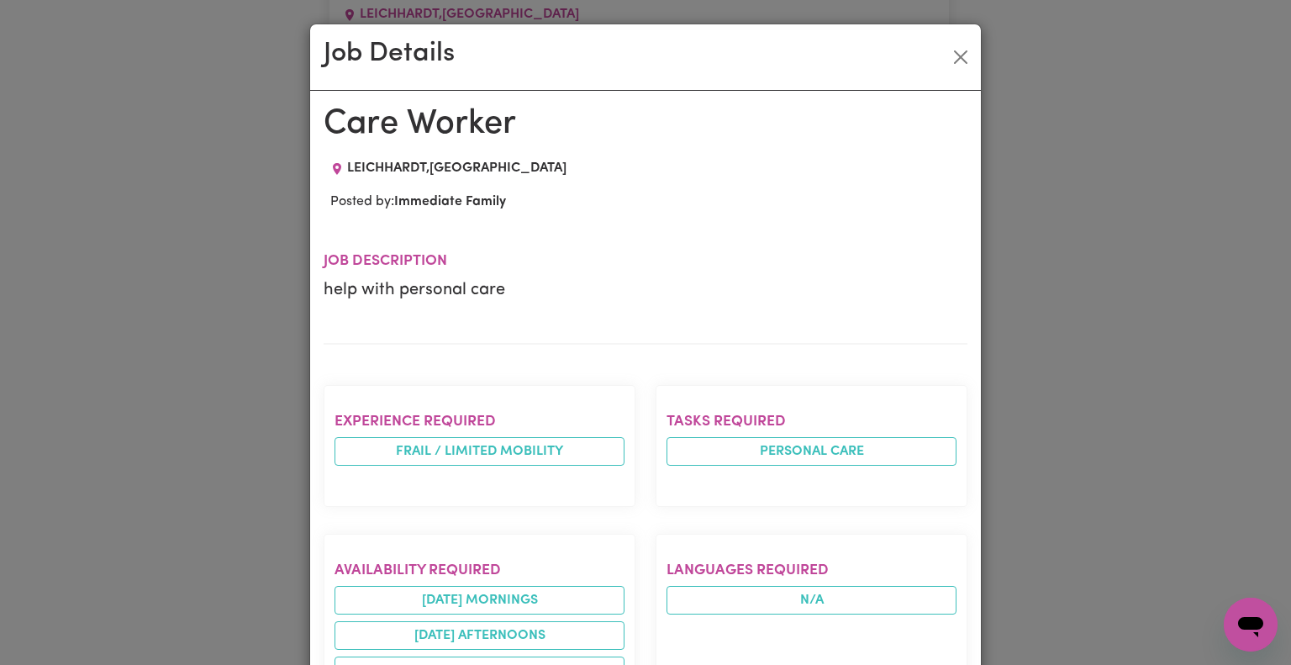 The image size is (1291, 665). Describe the element at coordinates (448, 168) in the screenshot. I see `div: Job location: LEICHHARDT, New South Wales` at that location.